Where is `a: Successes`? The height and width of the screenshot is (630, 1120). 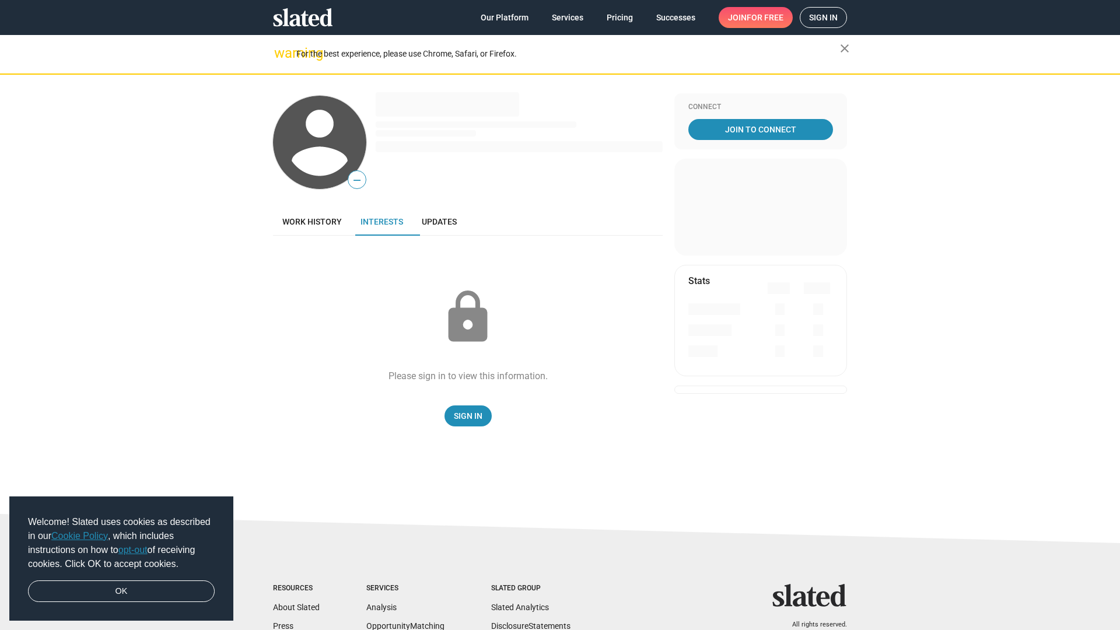
a: Successes is located at coordinates (675, 17).